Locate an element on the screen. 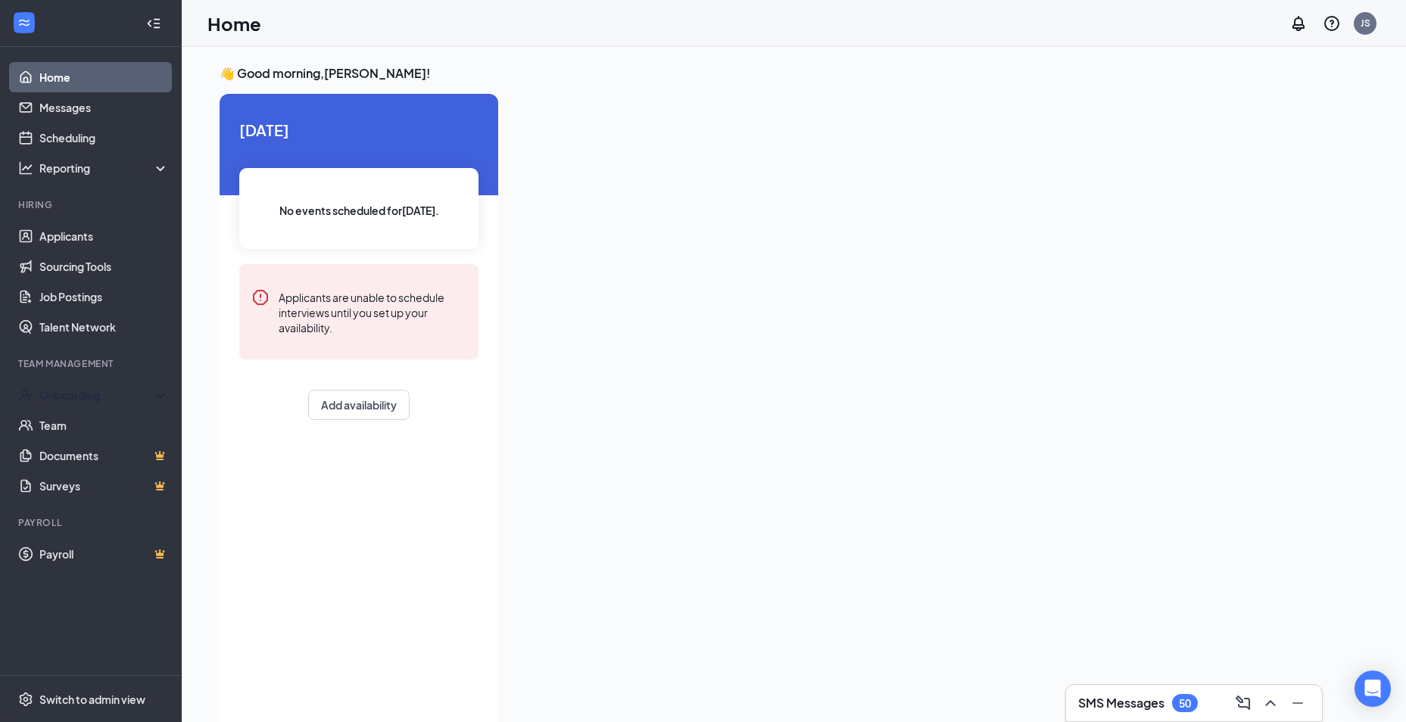  a: Sourcing Tools is located at coordinates (104, 267).